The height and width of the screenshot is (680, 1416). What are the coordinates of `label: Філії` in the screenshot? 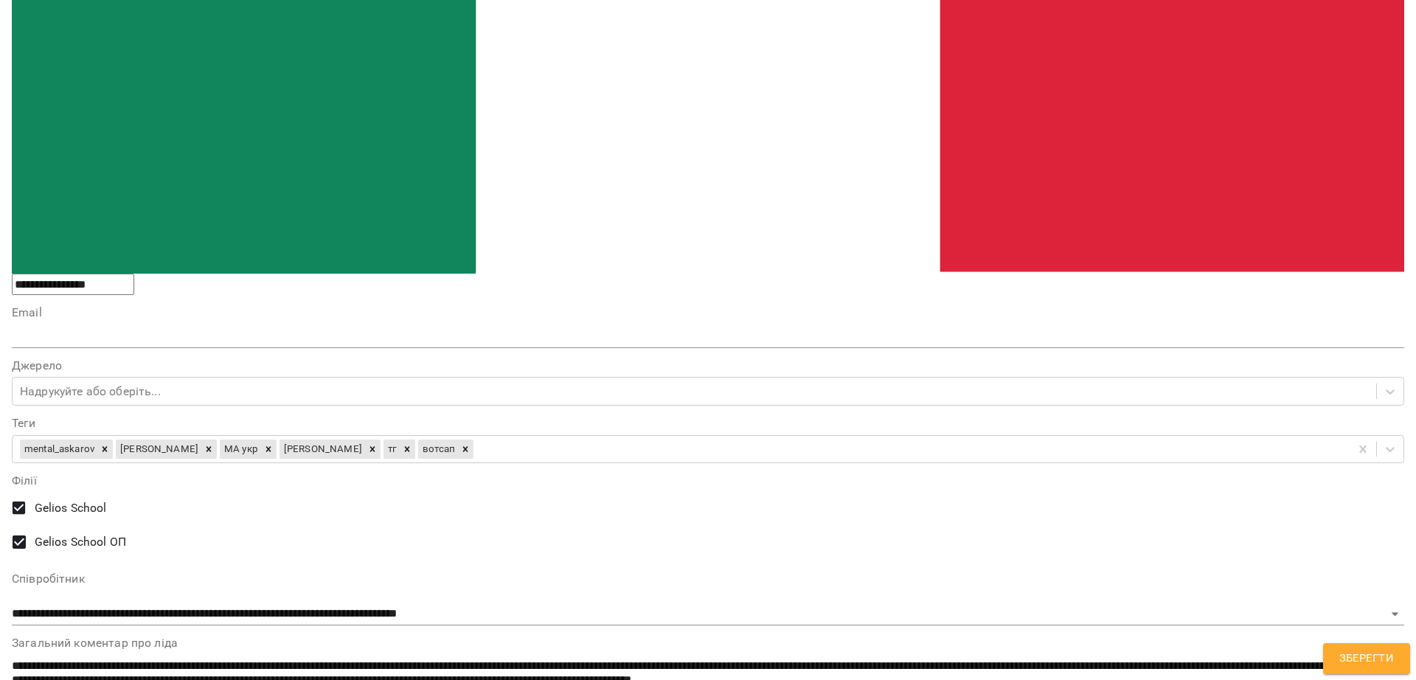 It's located at (708, 481).